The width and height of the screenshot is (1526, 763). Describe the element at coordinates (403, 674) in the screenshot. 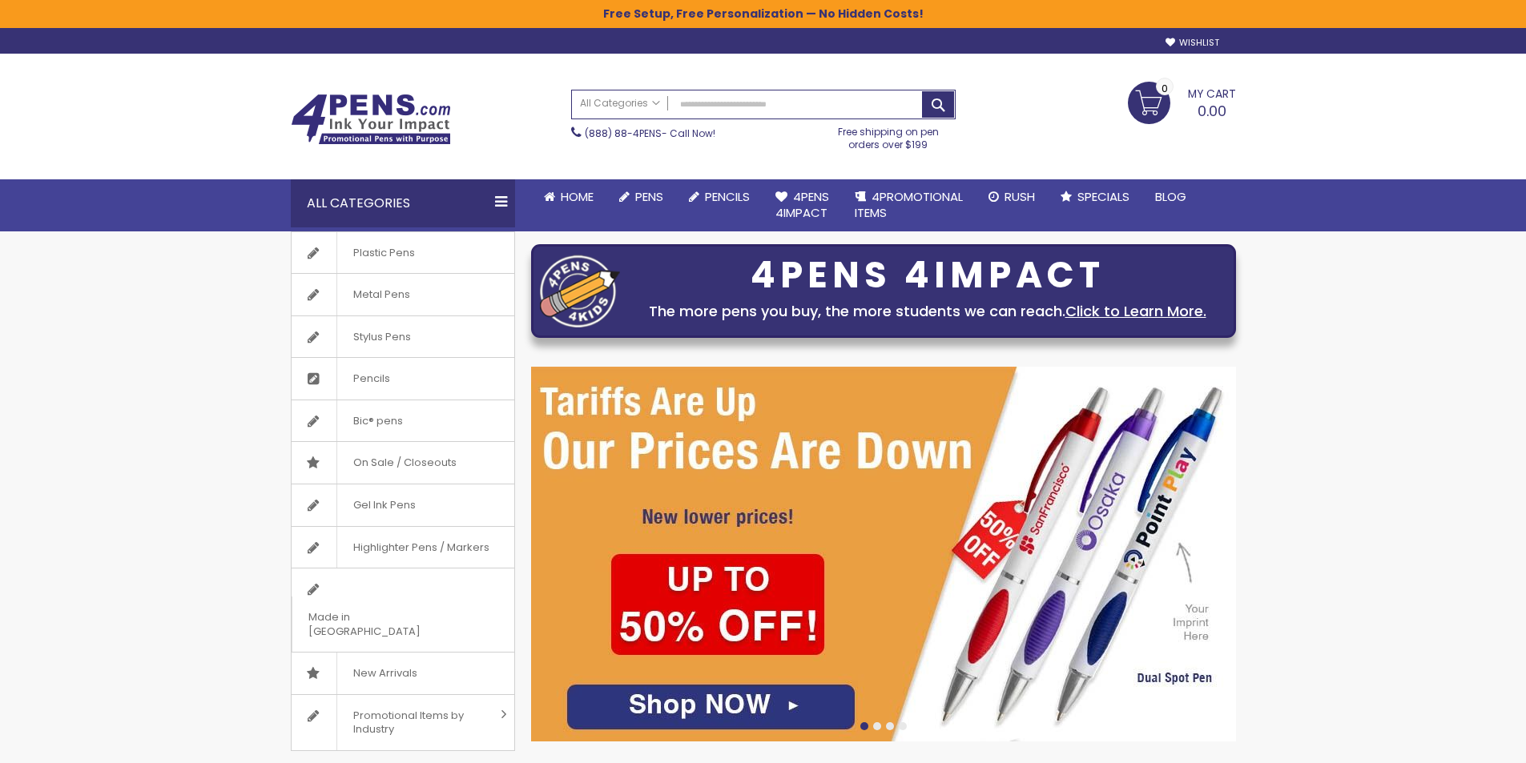

I see `a: New Arrivals` at that location.